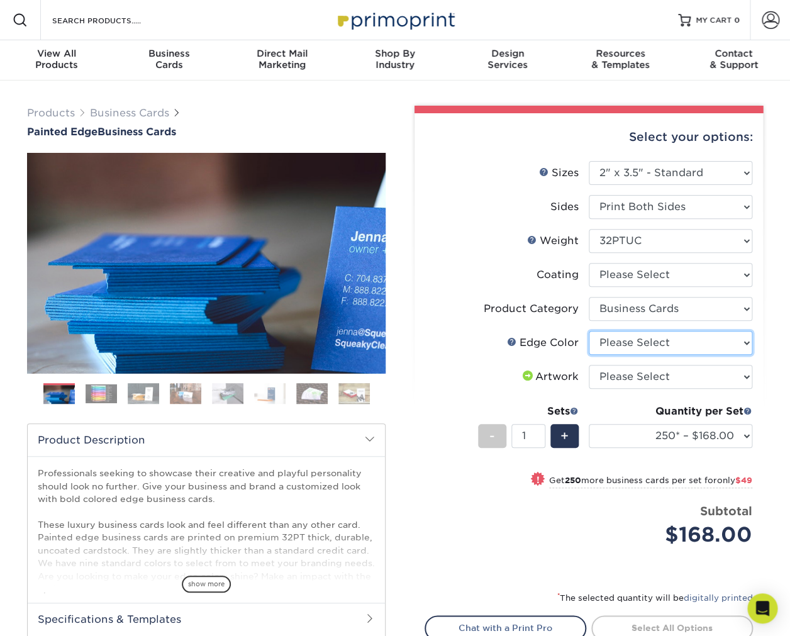  What do you see at coordinates (620, 60) in the screenshot?
I see `a: Resources& Templates` at bounding box center [620, 60].